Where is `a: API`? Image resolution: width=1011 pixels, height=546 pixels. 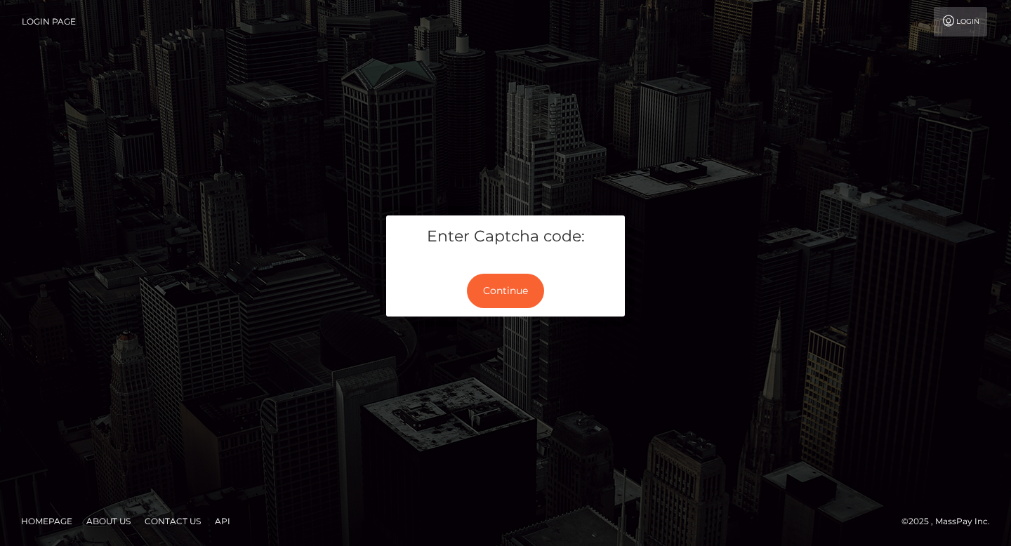 a: API is located at coordinates (223, 521).